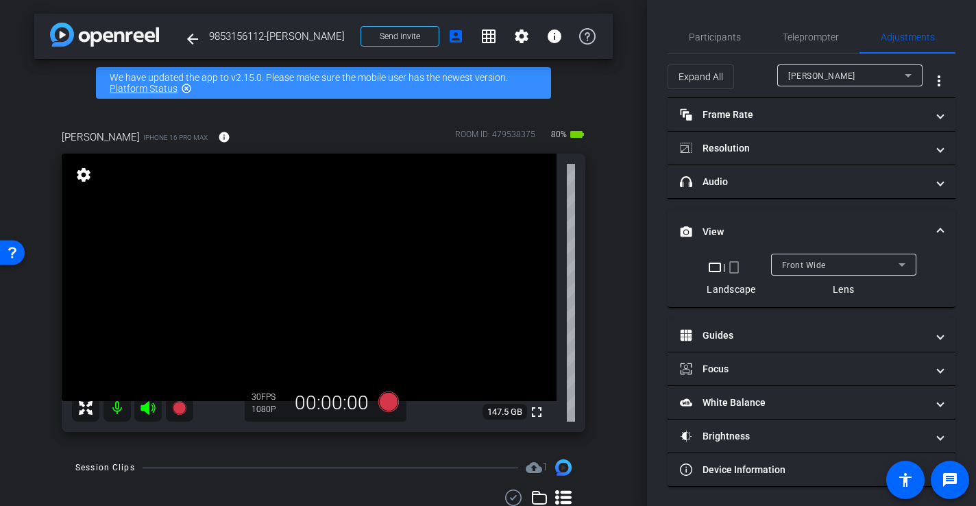 The width and height of the screenshot is (976, 506). What do you see at coordinates (193, 39) in the screenshot?
I see `mat-icon: arrow_back` at bounding box center [193, 39].